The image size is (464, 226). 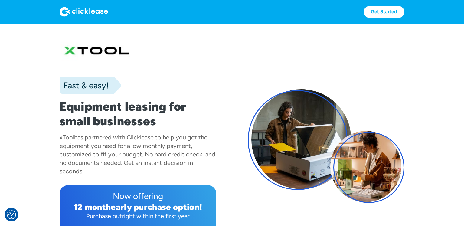 I want to click on div: Purchase outright within the first year, so click(x=138, y=216).